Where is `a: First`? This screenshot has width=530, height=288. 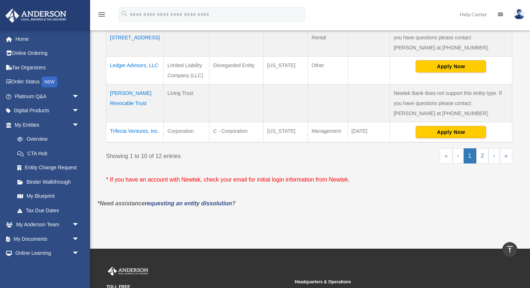
a: First is located at coordinates (446, 156).